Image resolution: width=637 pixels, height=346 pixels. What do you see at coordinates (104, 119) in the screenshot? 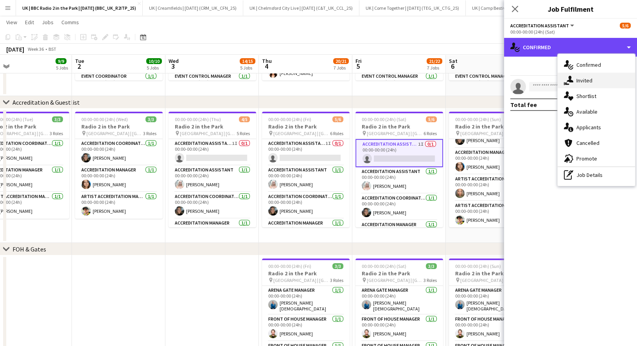
I see `span: 00:00-00:00 (24h) (Wed)` at bounding box center [104, 119].